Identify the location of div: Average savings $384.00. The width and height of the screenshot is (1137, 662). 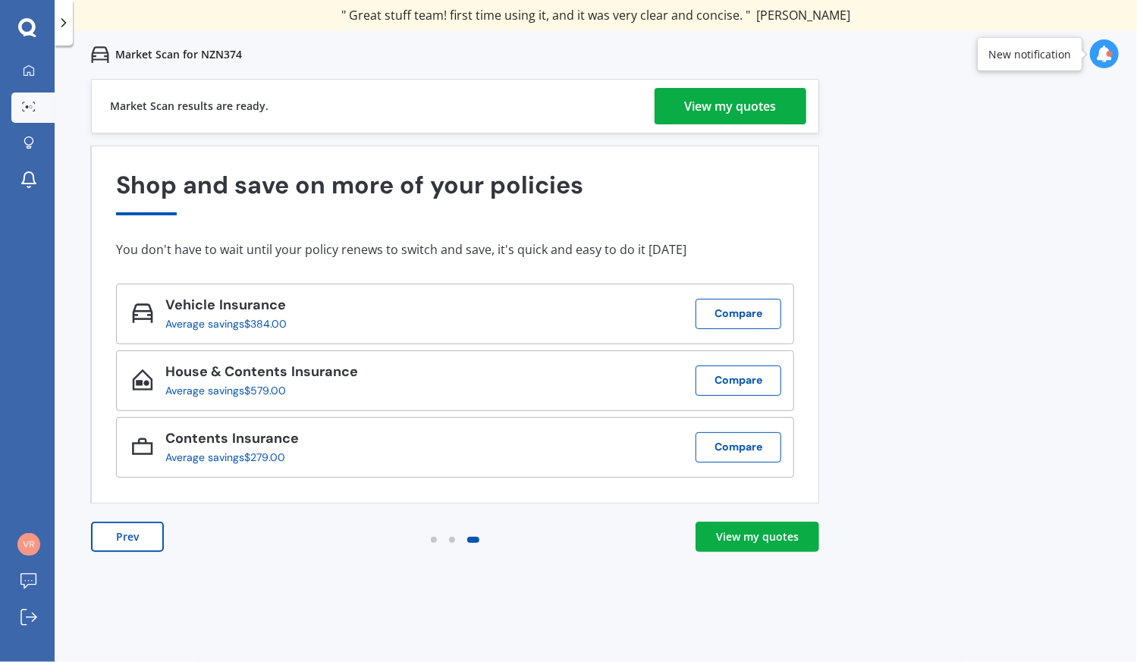
(226, 324).